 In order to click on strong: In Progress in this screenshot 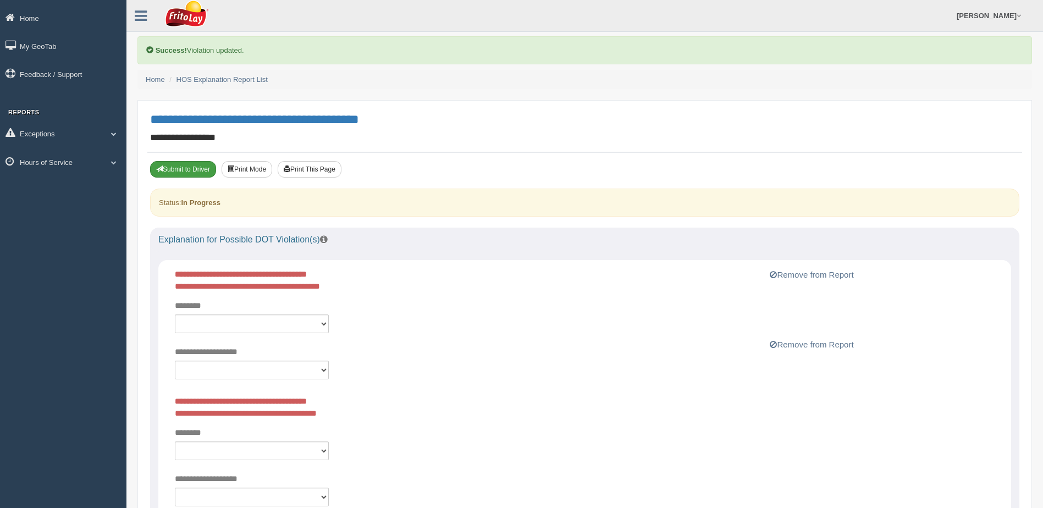, I will do `click(201, 202)`.